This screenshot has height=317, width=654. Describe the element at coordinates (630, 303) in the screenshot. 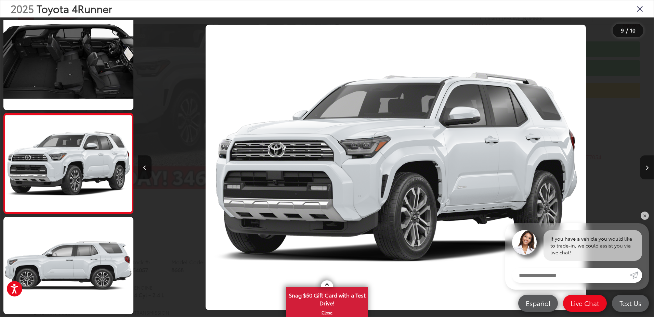

I see `a: Text Us` at that location.